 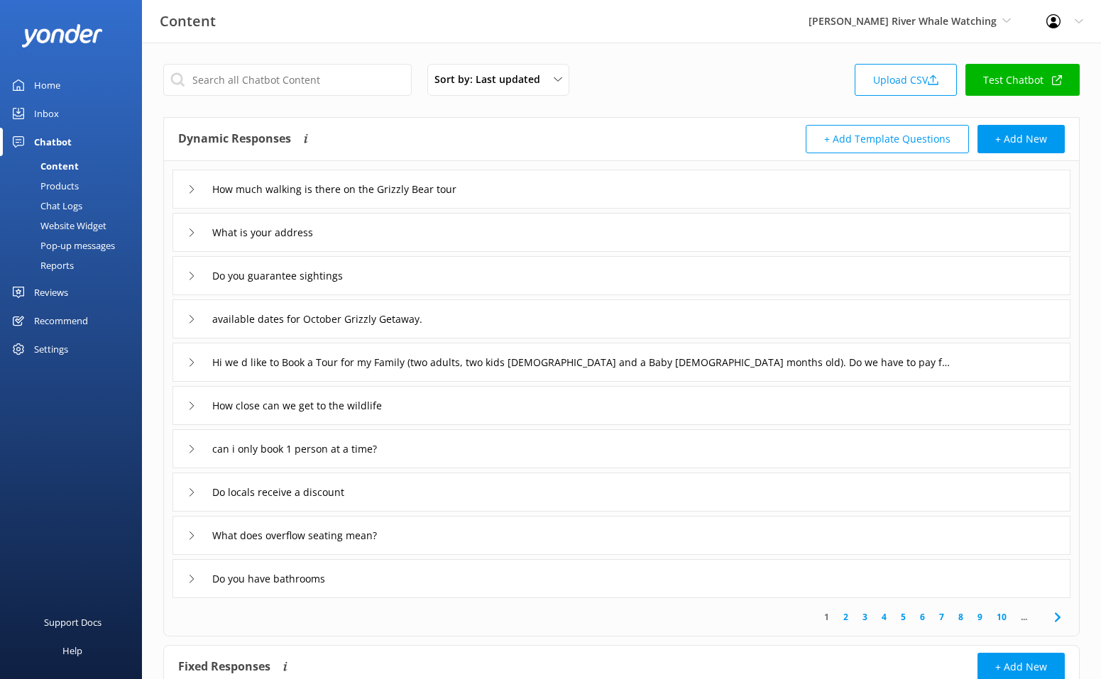 I want to click on div: Chatbot, so click(x=53, y=142).